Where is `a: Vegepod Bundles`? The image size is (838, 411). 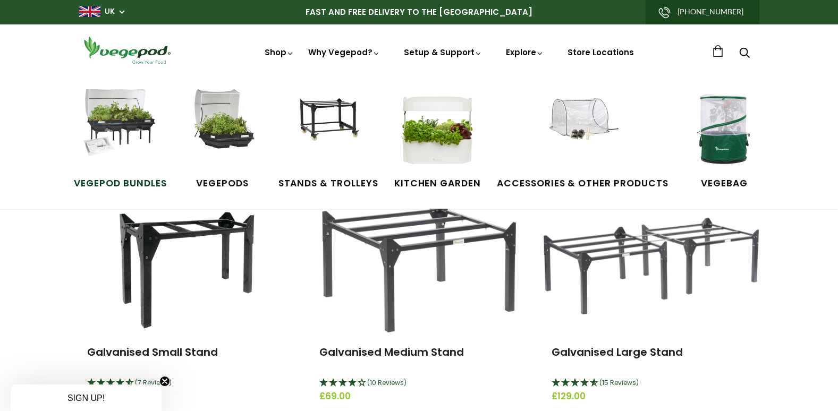 a: Vegepod Bundles is located at coordinates (120, 140).